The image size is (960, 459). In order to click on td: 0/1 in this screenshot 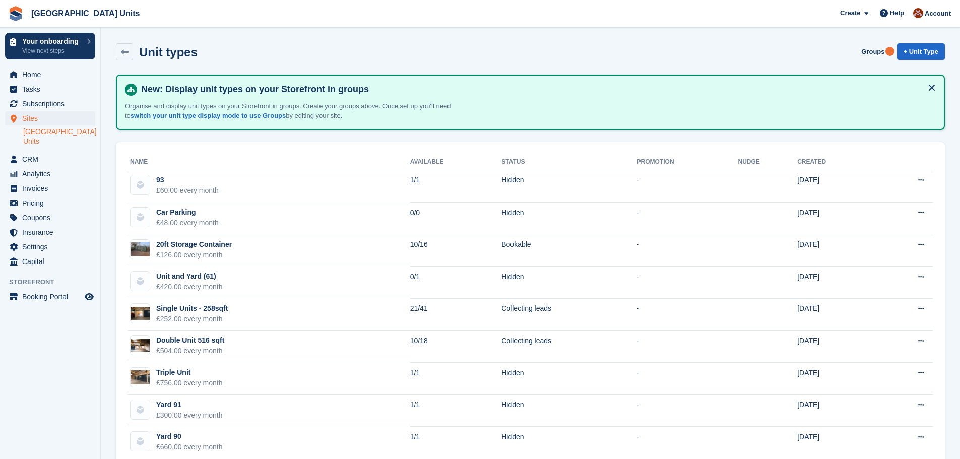, I will do `click(456, 282)`.